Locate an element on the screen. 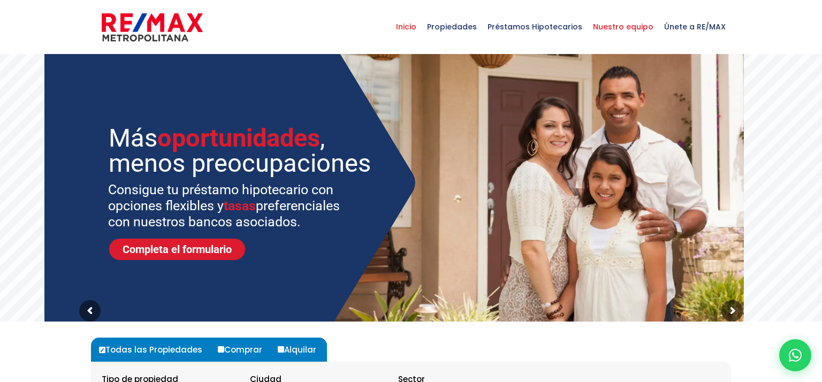 The width and height of the screenshot is (822, 382). input: Comprar is located at coordinates (221, 349).